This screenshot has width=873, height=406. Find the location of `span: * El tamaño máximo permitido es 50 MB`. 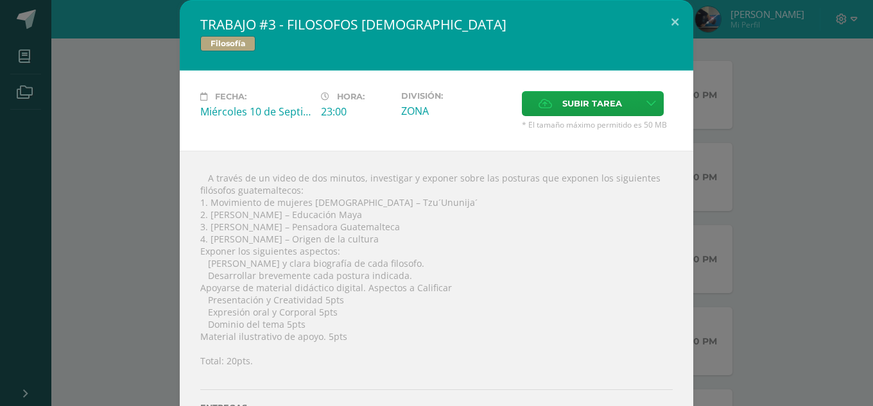

span: * El tamaño máximo permitido es 50 MB is located at coordinates (597, 125).